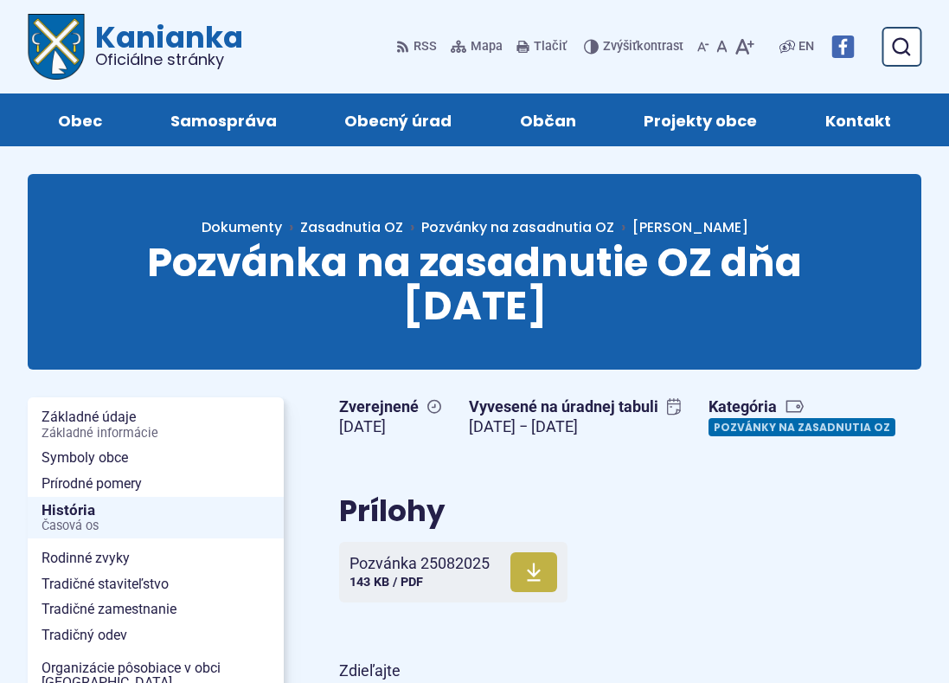 The width and height of the screenshot is (949, 683). I want to click on span: Prírodné pomery, so click(156, 484).